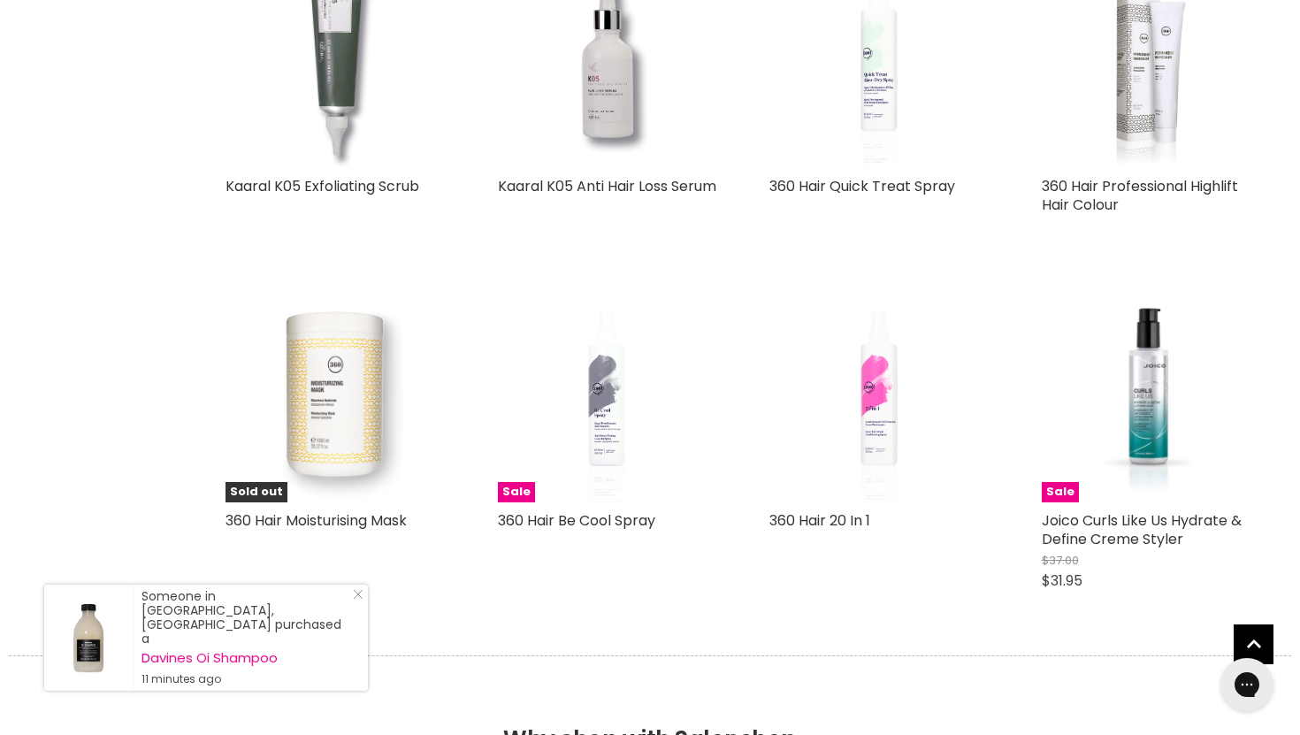  What do you see at coordinates (358, 594) in the screenshot?
I see `svg: Close Icon` at bounding box center [358, 594].